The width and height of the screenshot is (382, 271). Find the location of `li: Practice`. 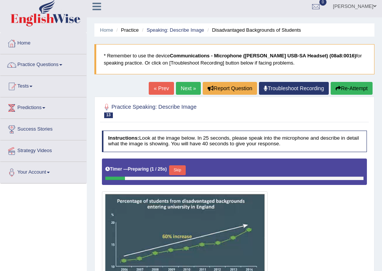

li: Practice is located at coordinates (127, 30).